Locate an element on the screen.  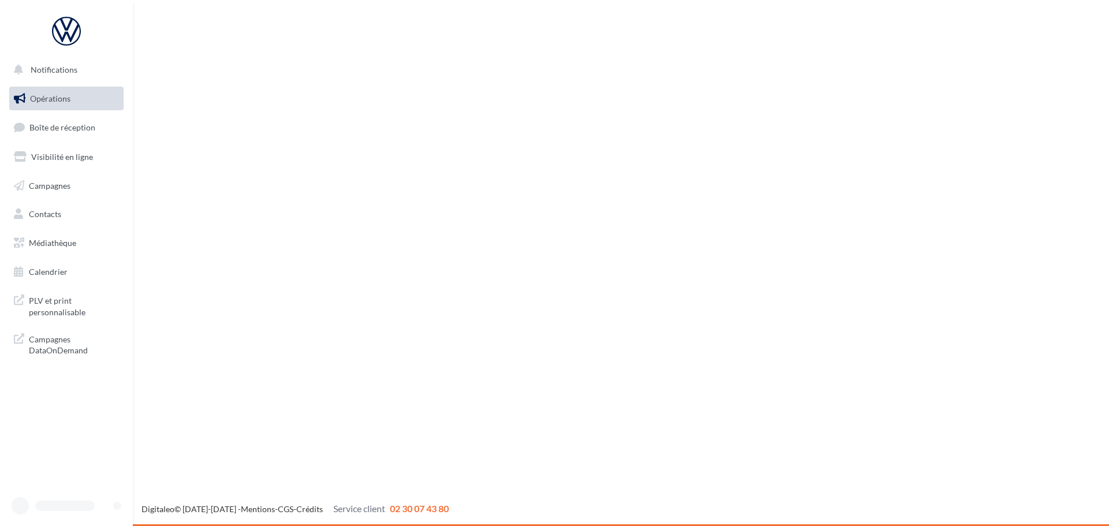
span: Opérations is located at coordinates (50, 98).